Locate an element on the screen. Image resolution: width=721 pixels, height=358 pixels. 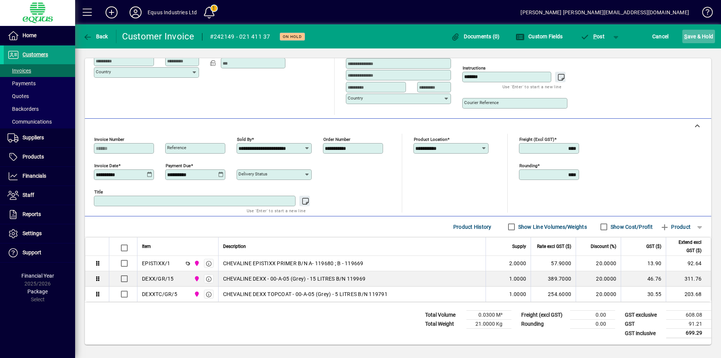
td: 91.21 is located at coordinates (688, 324).